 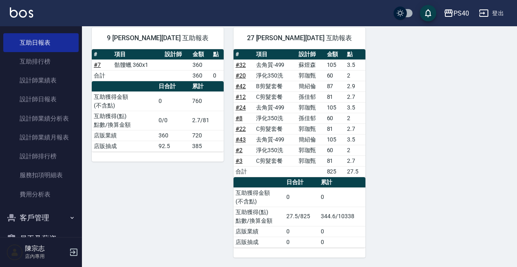 I want to click on td: 87, so click(x=335, y=86).